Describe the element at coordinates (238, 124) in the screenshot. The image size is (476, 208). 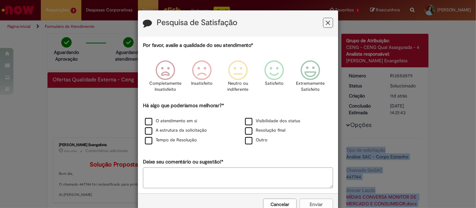
I see `div: Há algo que poderíamos melhorar?*` at that location.